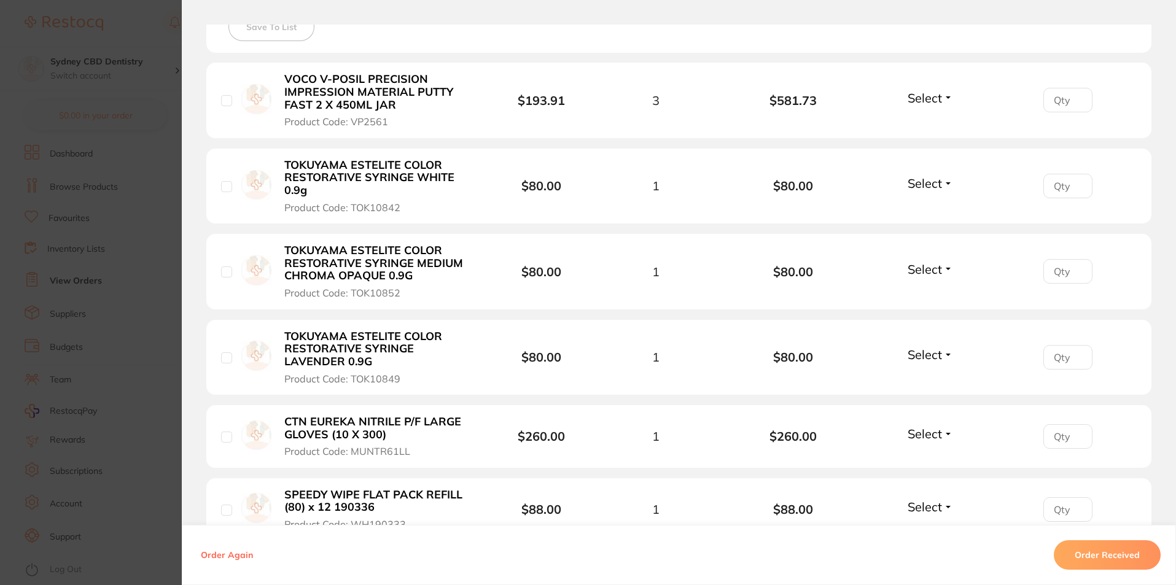  What do you see at coordinates (256, 99) in the screenshot?
I see `img: VOCO V-POSIL PRECISION IMPRESSION MATERIAL PUTTY FAST 2 X 450ML JAR` at bounding box center [256, 99].